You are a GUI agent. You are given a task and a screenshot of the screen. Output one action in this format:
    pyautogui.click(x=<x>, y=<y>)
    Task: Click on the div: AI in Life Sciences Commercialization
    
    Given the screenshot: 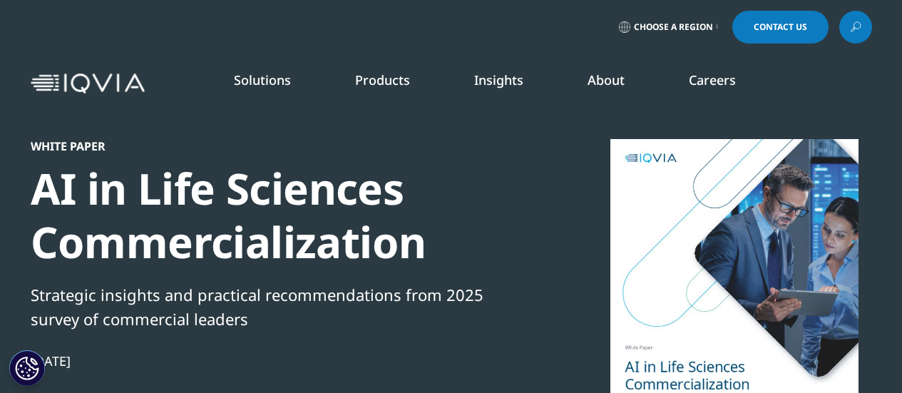 What is the action you would take?
    pyautogui.click(x=275, y=215)
    